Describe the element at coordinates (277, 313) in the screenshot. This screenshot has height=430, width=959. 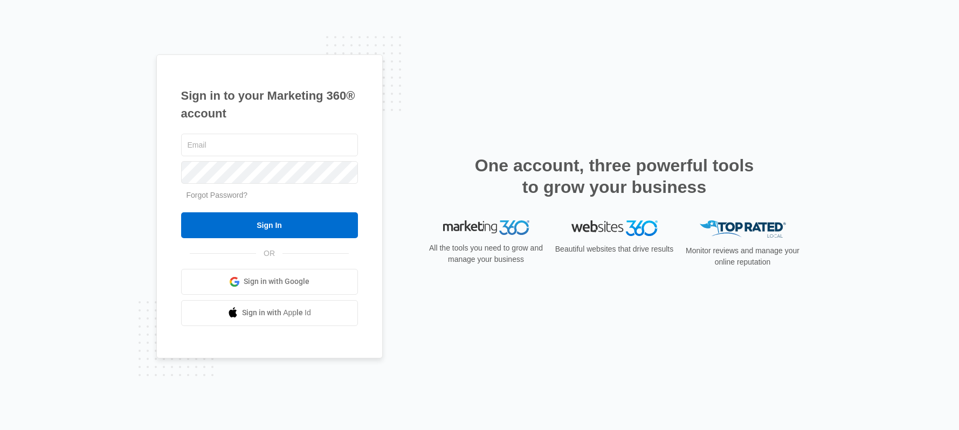
I see `span: Sign in with Apple Id` at that location.